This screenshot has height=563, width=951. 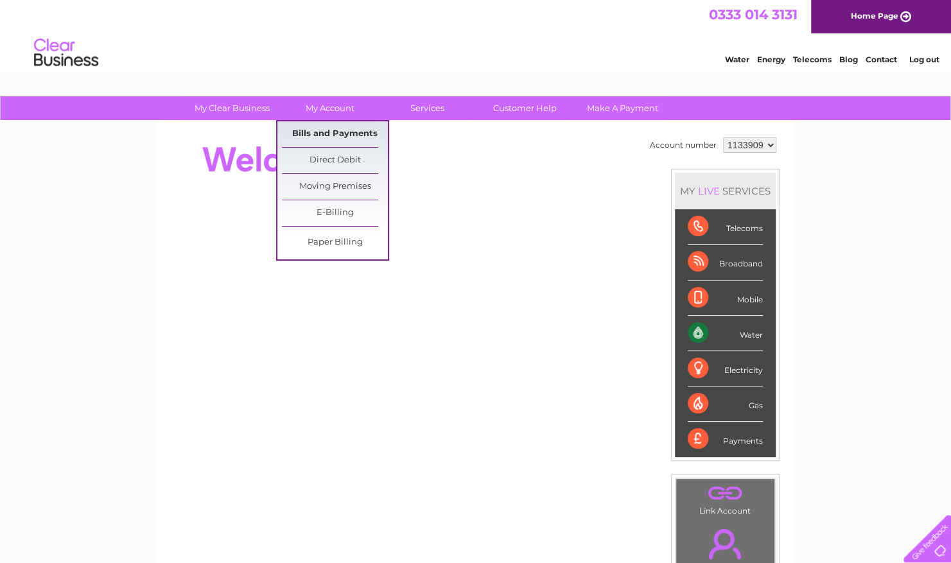 I want to click on div: Telecoms, so click(x=725, y=227).